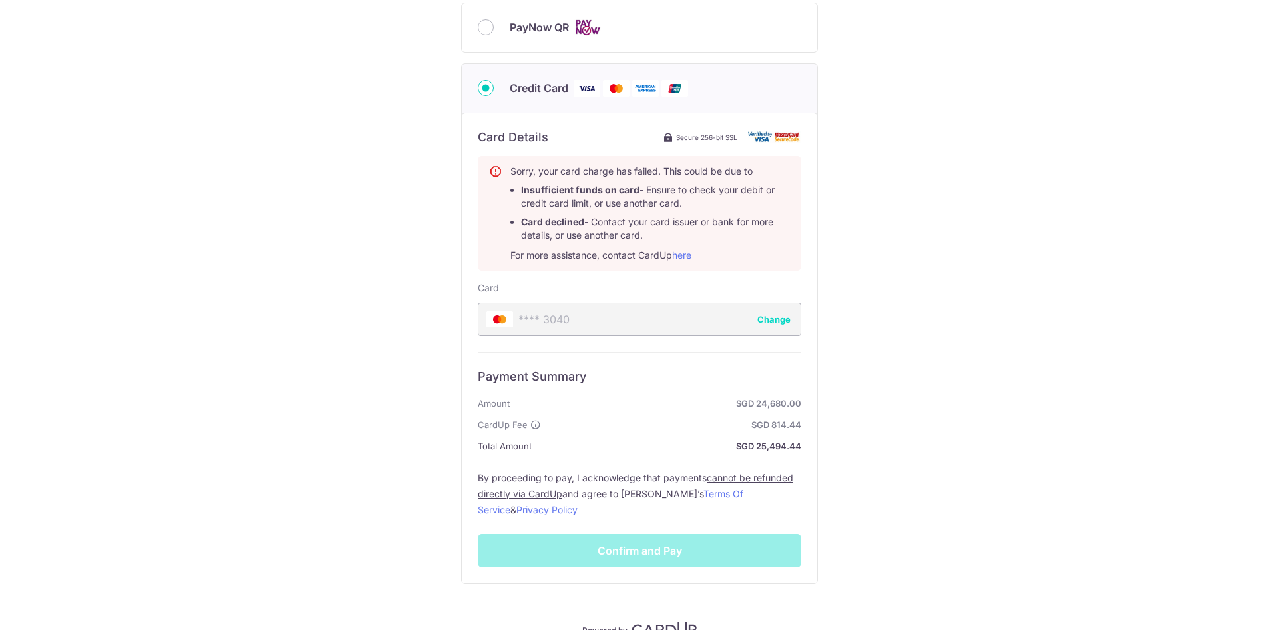  Describe the element at coordinates (539, 27) in the screenshot. I see `span: PayNow QR` at that location.